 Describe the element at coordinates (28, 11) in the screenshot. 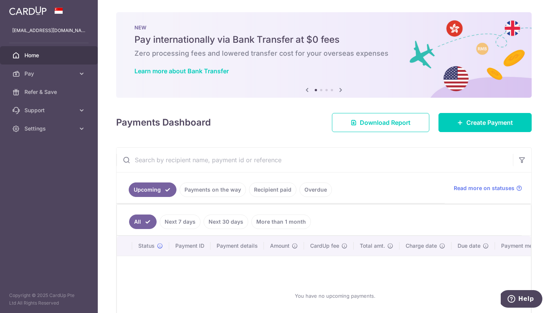

I see `img: CardUp` at that location.